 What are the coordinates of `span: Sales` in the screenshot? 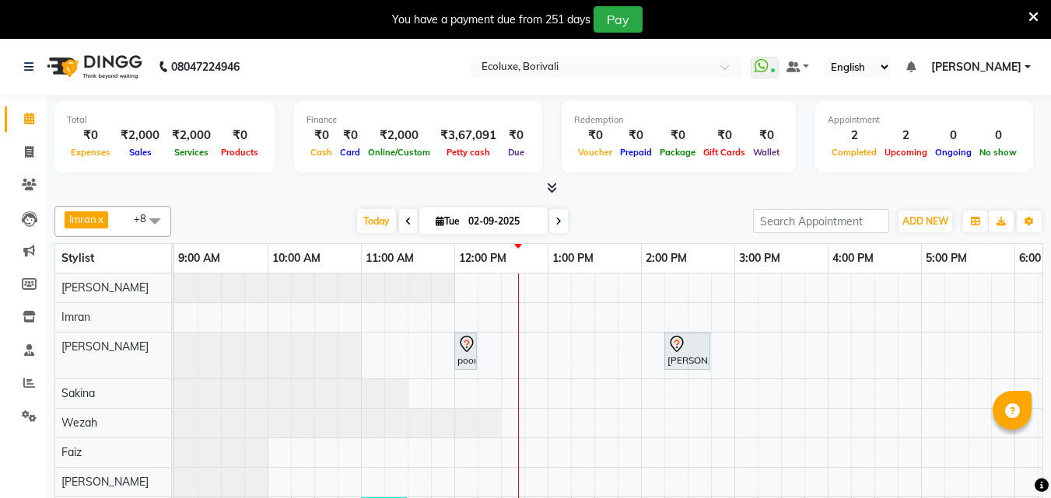 It's located at (140, 152).